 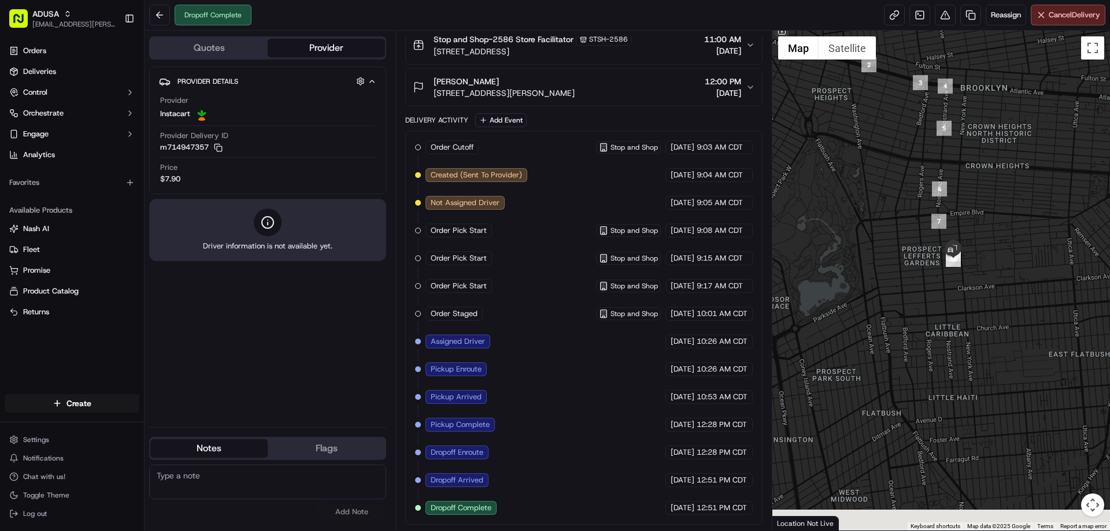 What do you see at coordinates (1006, 15) in the screenshot?
I see `button: Reassign` at bounding box center [1006, 15].